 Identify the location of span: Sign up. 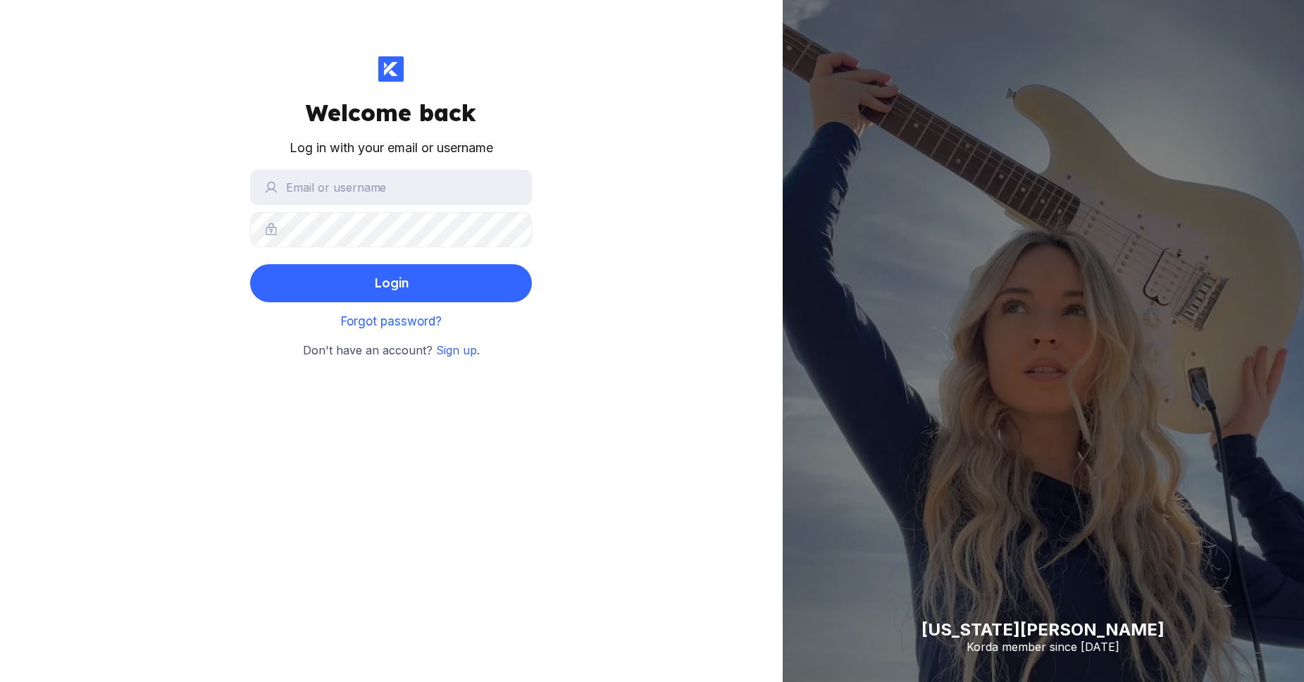
(456, 350).